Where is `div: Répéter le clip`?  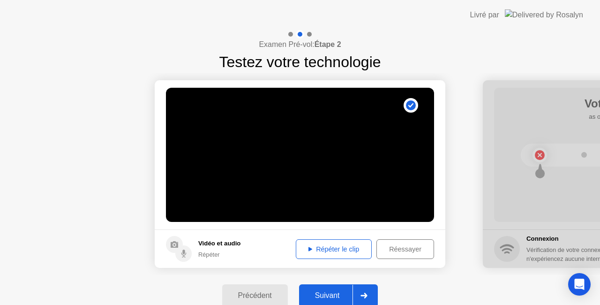
div: Répéter le clip is located at coordinates (334, 249).